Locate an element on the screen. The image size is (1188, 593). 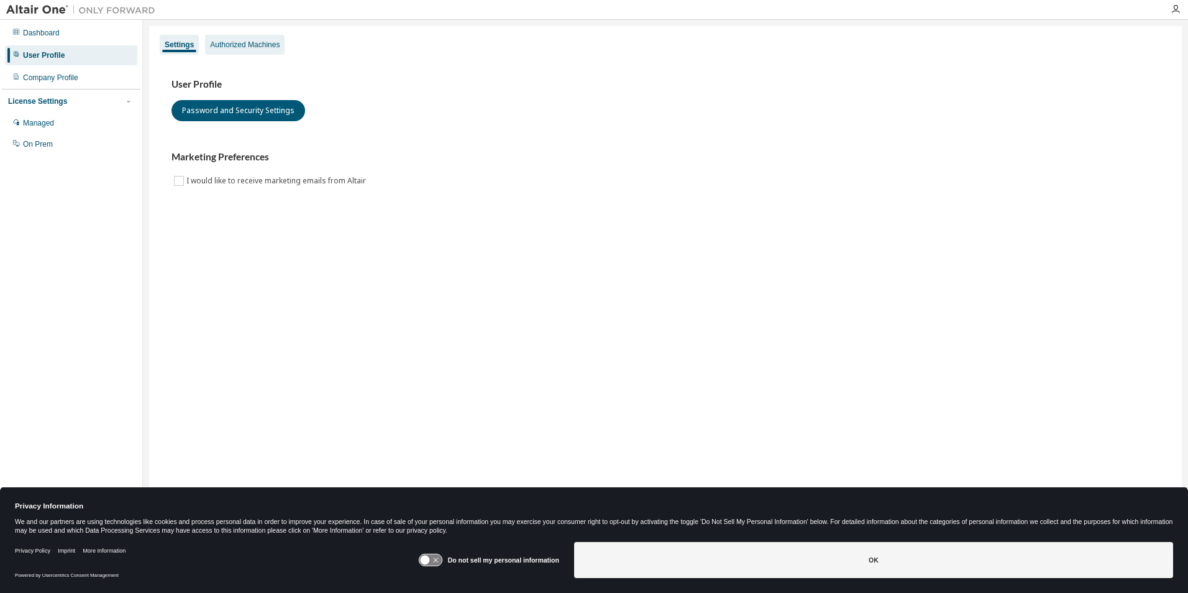
div: Managed is located at coordinates (39, 123).